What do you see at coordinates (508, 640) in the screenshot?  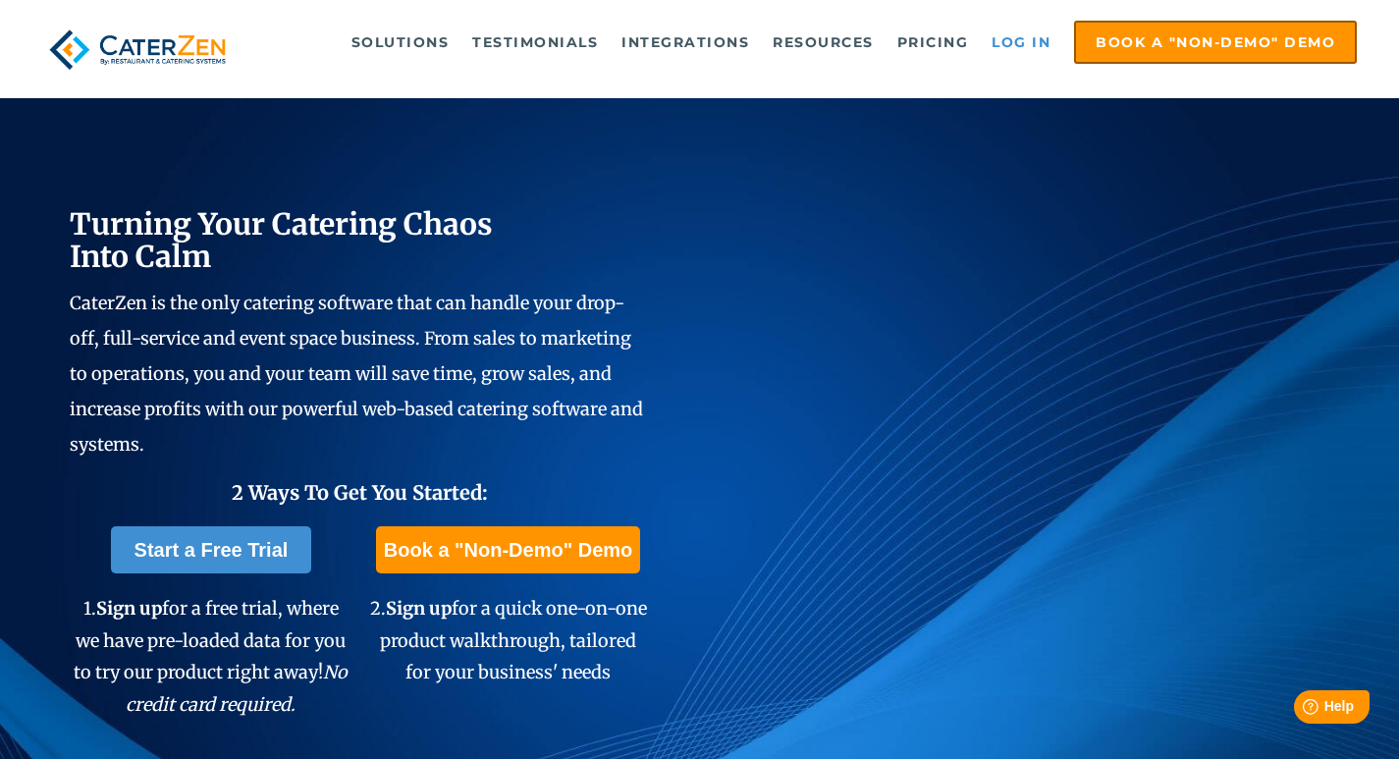 I see `span: 2. for a quick one-on-one product walkthrough, tailored for your business' needs` at bounding box center [508, 640].